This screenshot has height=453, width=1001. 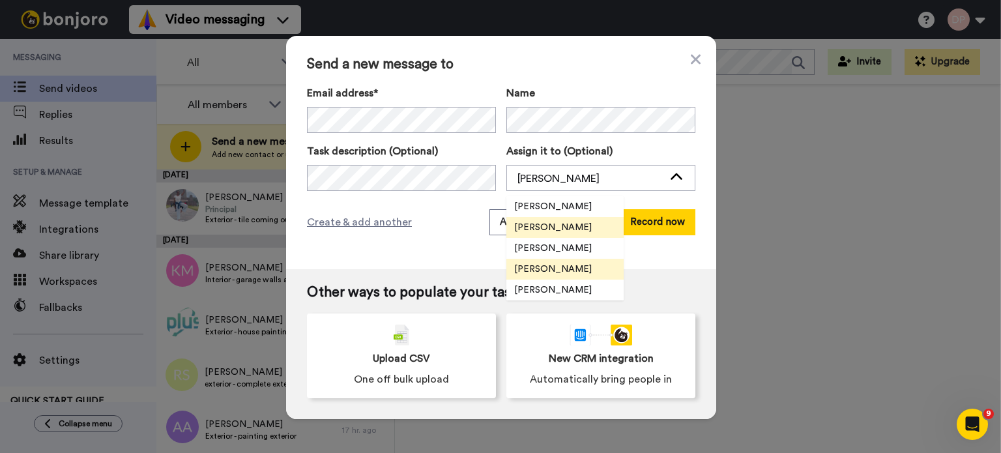 I want to click on span: Create & add another, so click(x=359, y=222).